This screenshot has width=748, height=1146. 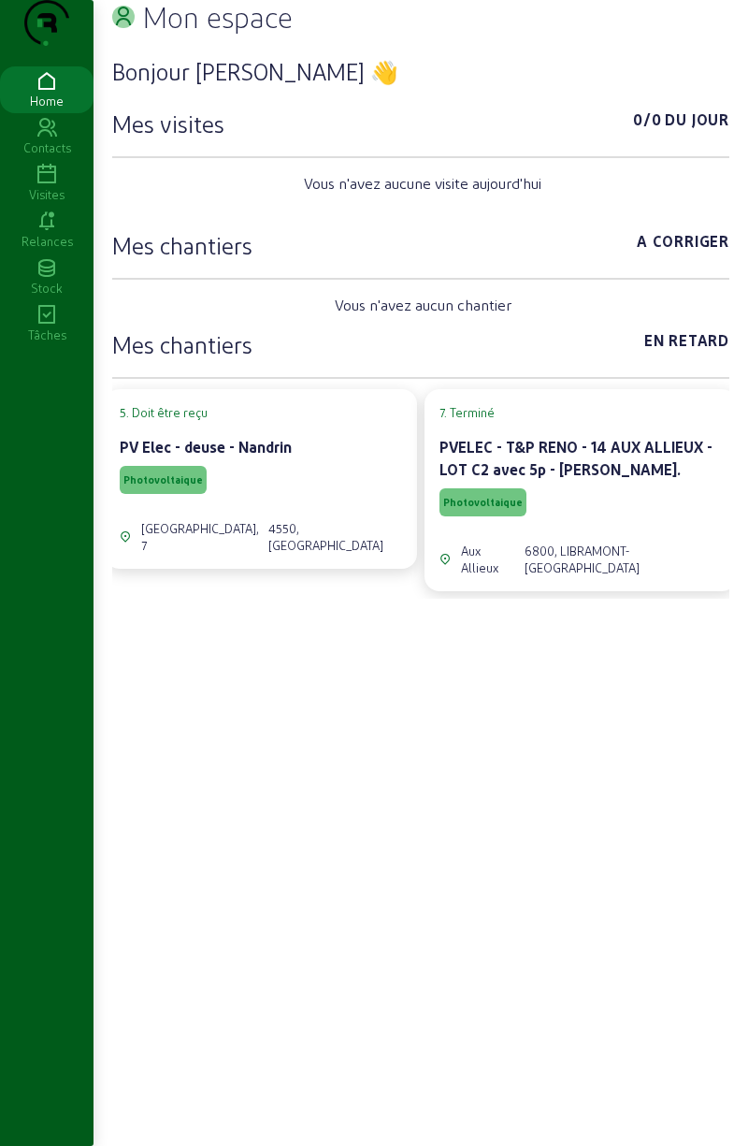 What do you see at coordinates (261, 412) in the screenshot?
I see `cam-card-tag: 5. Doit être reçu` at bounding box center [261, 412].